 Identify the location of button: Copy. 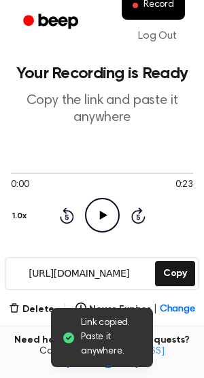
(175, 273).